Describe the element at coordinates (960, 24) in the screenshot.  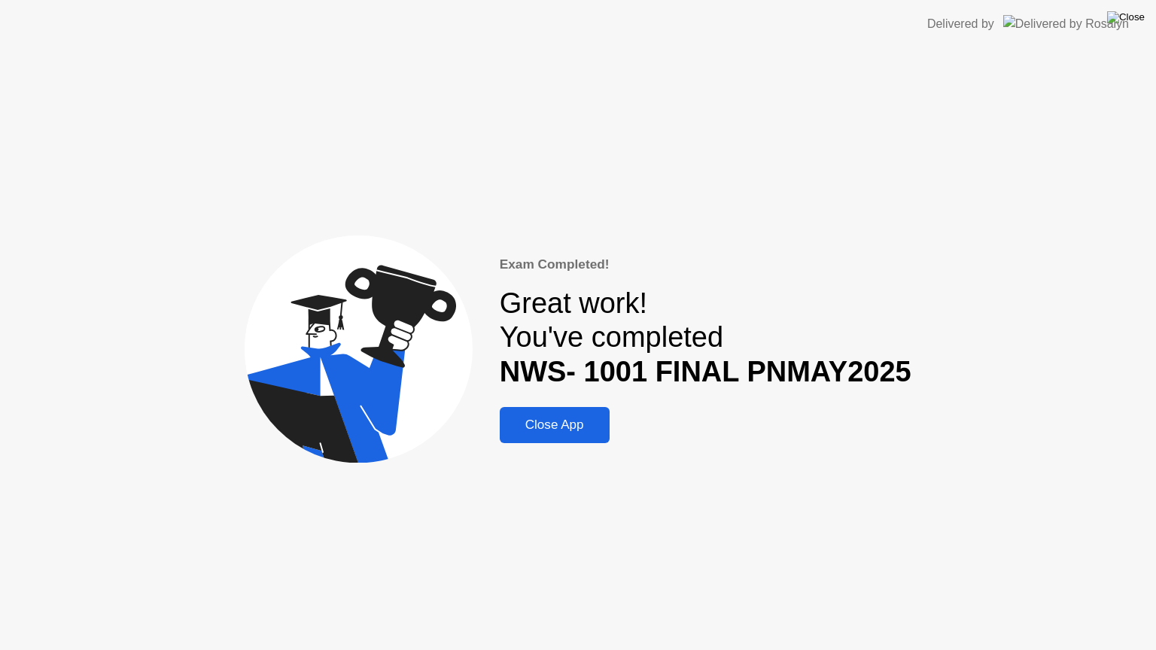
I see `div: Delivered by` at that location.